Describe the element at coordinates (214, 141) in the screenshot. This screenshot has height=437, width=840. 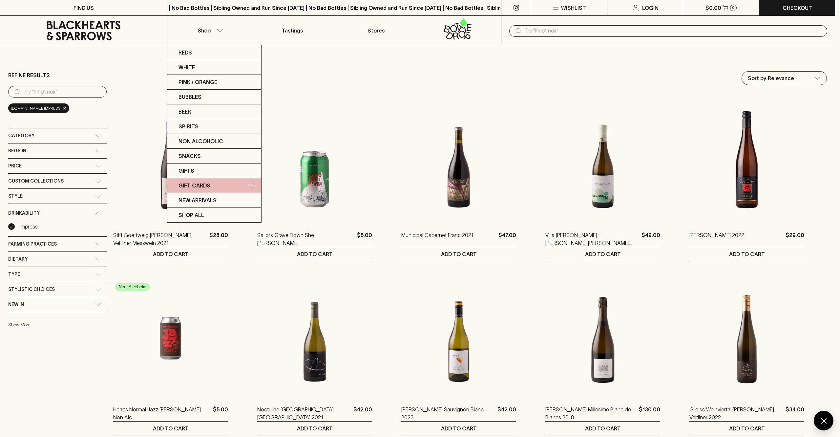
I see `a: Non Alcoholic` at that location.